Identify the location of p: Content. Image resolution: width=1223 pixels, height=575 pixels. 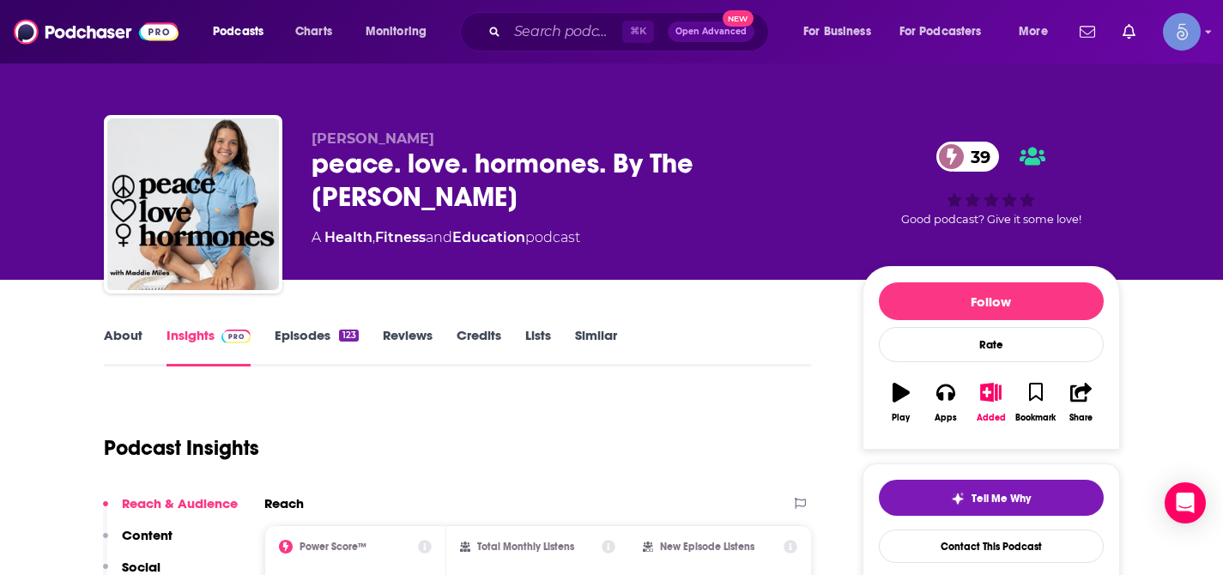
(147, 535).